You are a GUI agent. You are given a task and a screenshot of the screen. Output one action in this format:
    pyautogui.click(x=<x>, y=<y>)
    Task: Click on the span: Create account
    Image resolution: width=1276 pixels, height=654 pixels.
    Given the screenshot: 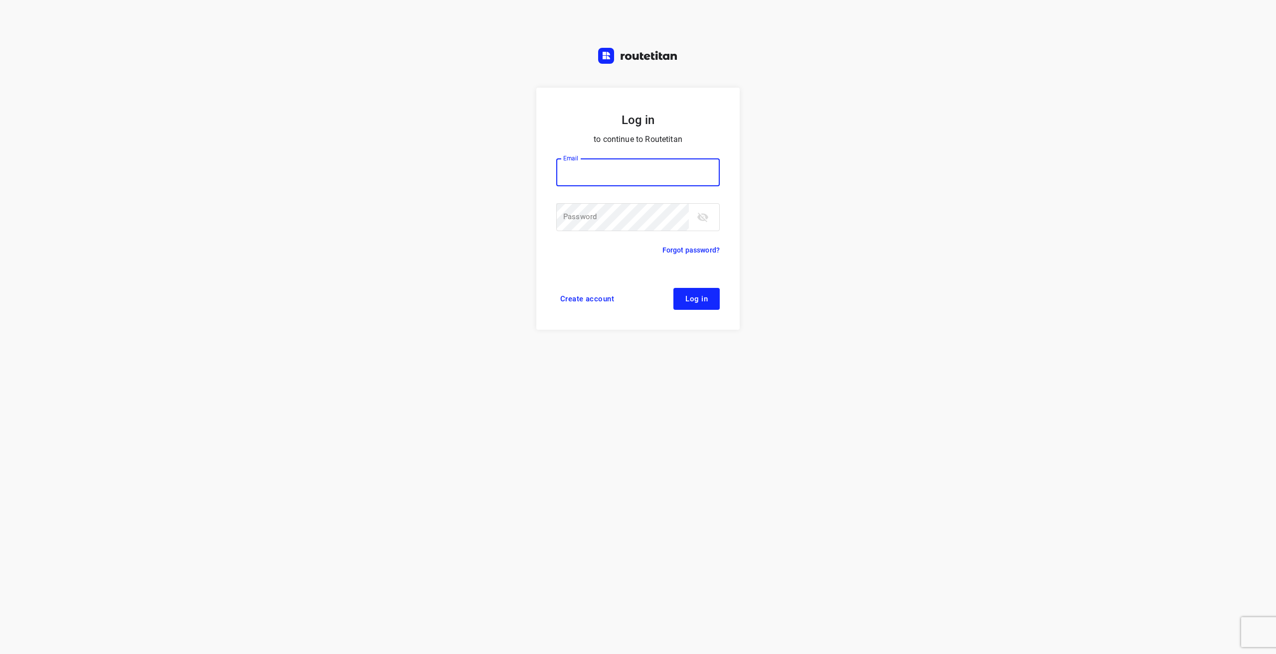 What is the action you would take?
    pyautogui.click(x=587, y=299)
    